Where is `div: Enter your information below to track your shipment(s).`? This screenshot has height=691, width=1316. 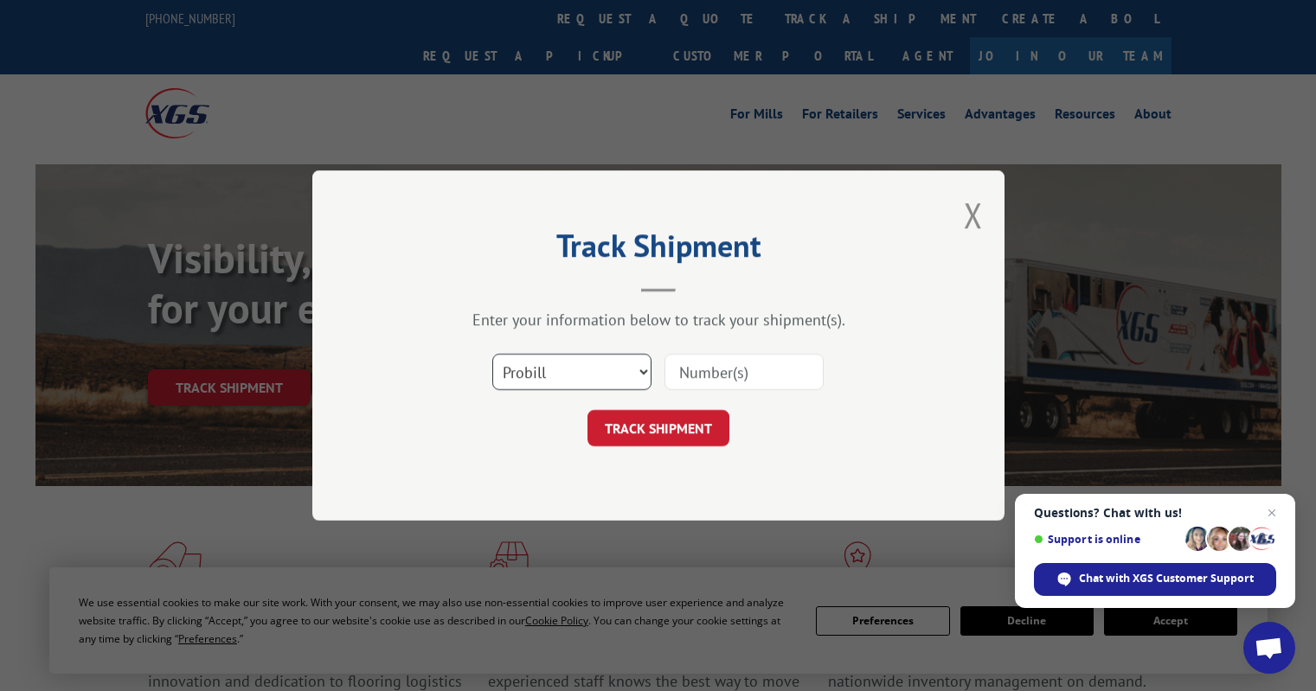
div: Enter your information below to track your shipment(s). is located at coordinates (658, 319).